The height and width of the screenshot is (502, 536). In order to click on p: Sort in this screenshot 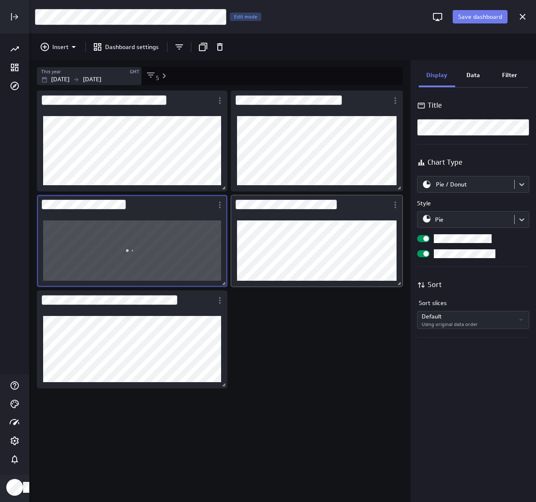, I will do `click(435, 284)`.